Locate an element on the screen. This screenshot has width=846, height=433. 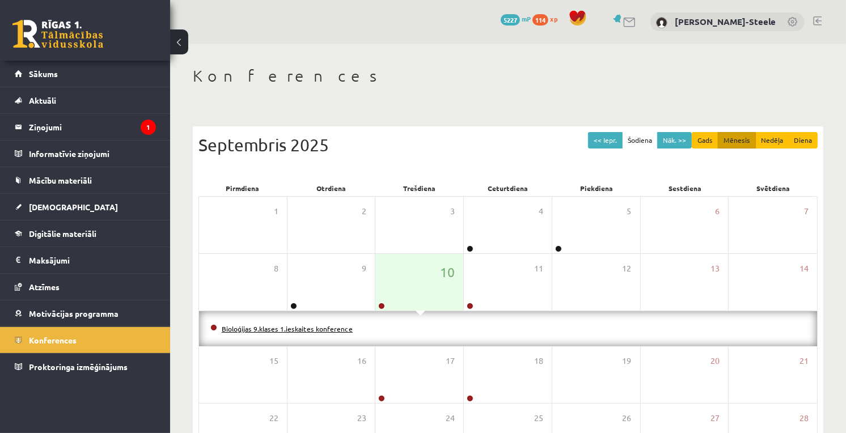
a: Atzīmes is located at coordinates (85, 287).